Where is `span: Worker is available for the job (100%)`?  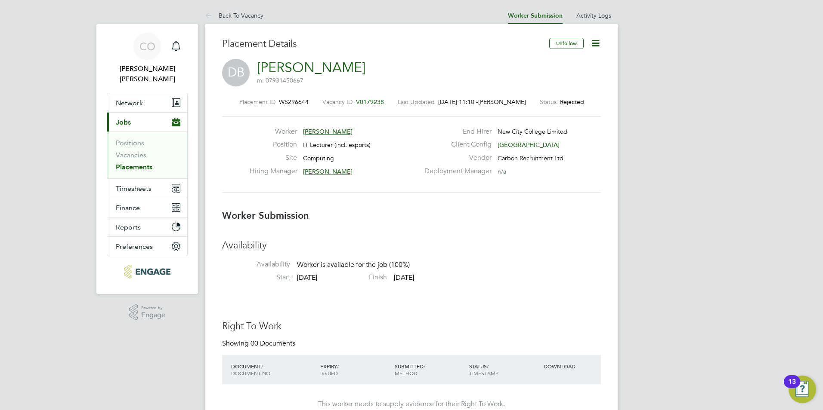
span: Worker is available for the job (100%) is located at coordinates (353, 265).